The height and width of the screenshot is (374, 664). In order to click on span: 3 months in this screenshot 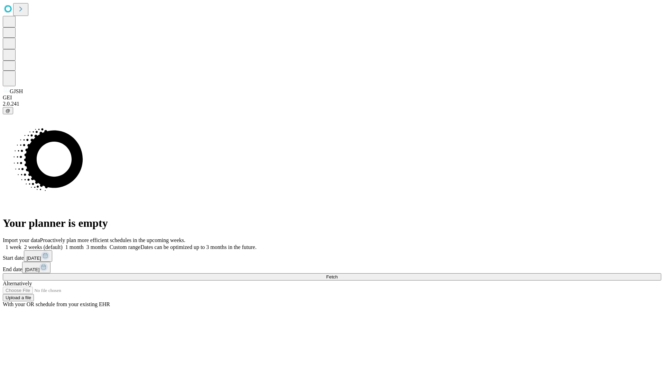, I will do `click(97, 247)`.